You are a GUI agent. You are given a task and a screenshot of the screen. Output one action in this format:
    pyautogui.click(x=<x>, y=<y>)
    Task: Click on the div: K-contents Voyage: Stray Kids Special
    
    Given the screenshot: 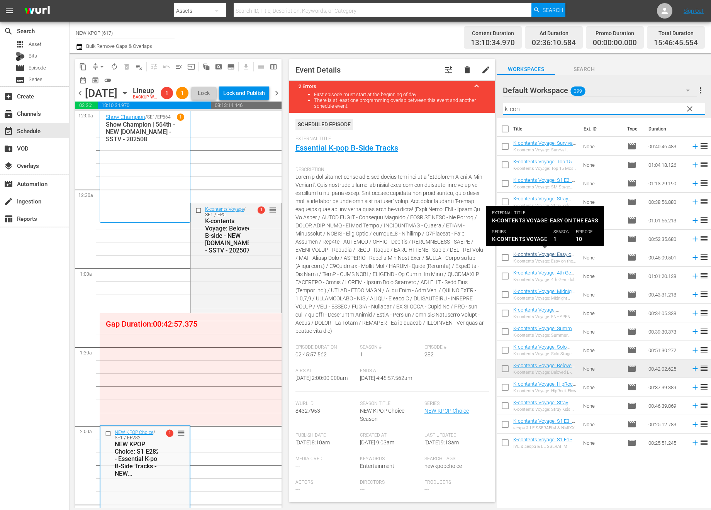 What is the action you would take?
    pyautogui.click(x=545, y=206)
    